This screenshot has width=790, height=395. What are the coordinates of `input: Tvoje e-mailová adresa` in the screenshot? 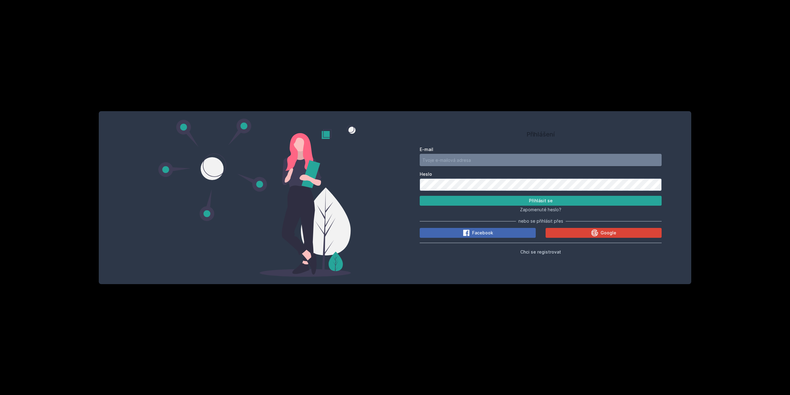 It's located at (541, 160).